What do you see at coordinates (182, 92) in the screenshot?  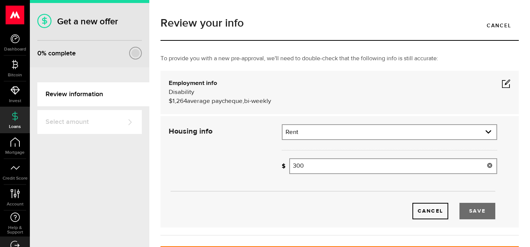 I see `span: Disability` at bounding box center [182, 92].